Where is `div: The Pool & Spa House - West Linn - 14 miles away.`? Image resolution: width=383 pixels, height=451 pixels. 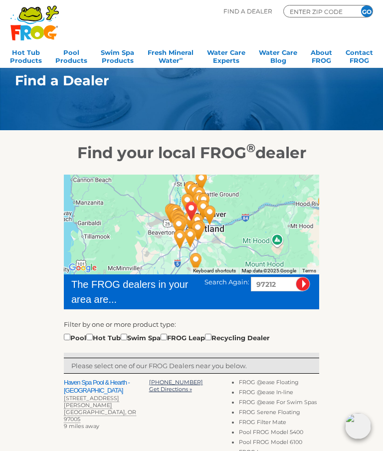 div: The Pool & Spa House - West Linn - 14 miles away. is located at coordinates (190, 237).